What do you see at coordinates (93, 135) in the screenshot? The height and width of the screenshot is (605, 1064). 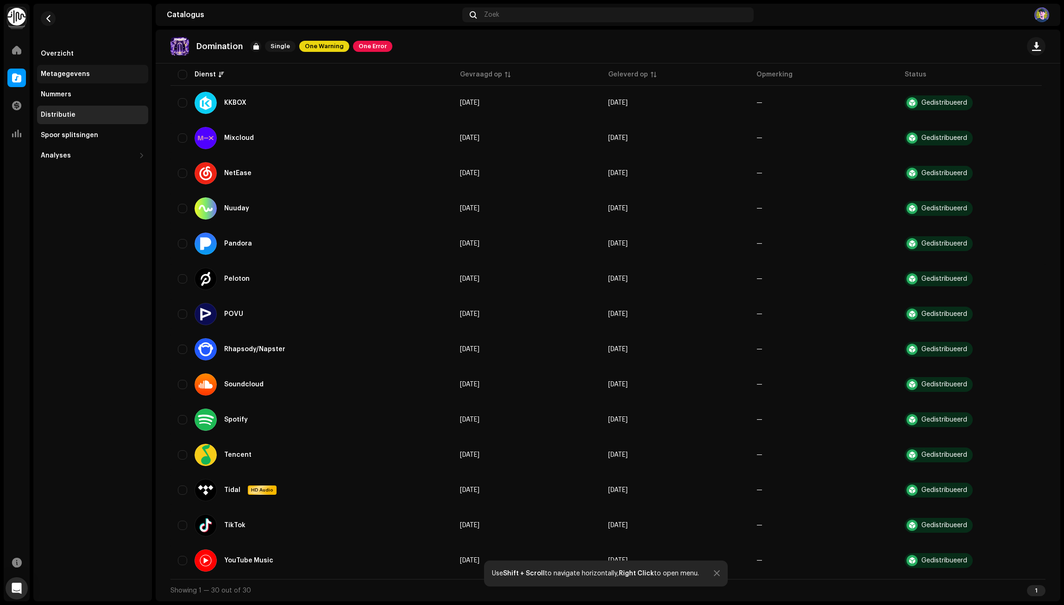 I see `re-m-nav-item: Spoor splitsingen` at bounding box center [93, 135].